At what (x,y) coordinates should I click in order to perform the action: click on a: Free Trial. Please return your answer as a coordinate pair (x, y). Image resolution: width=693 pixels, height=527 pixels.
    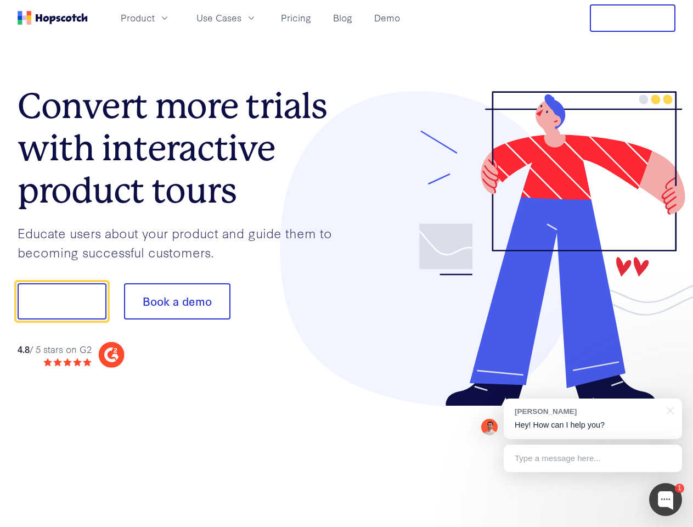
    Looking at the image, I should click on (633, 18).